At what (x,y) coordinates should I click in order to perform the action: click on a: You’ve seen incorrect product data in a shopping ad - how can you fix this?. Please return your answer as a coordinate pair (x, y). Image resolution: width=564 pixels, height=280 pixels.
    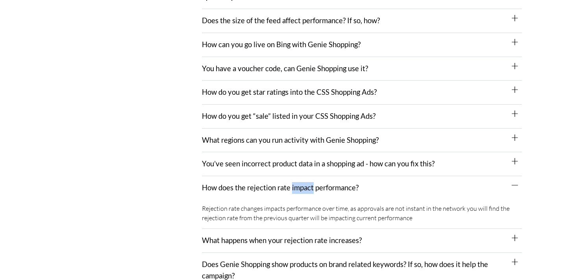
    Looking at the image, I should click on (318, 164).